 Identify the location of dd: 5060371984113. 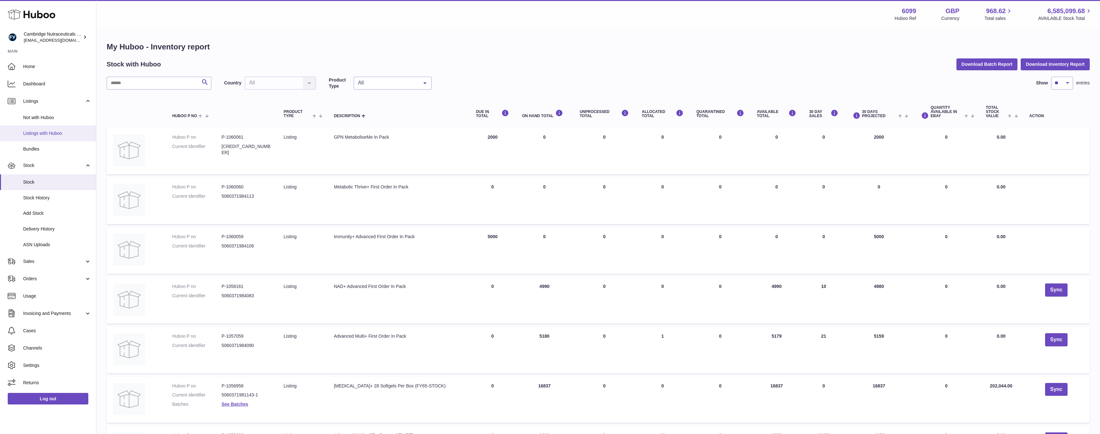
(246, 196).